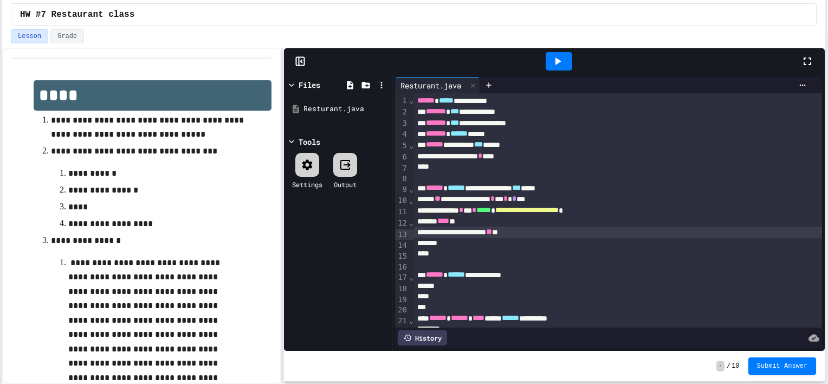 This screenshot has width=828, height=384. Describe the element at coordinates (402, 278) in the screenshot. I see `div: 17` at that location.